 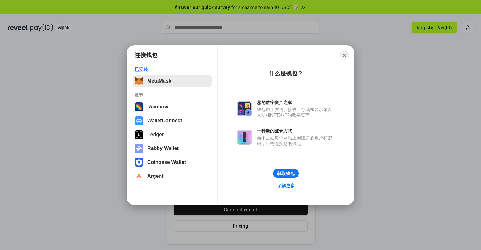 What do you see at coordinates (155, 176) in the screenshot?
I see `div: Argent` at bounding box center [155, 176].